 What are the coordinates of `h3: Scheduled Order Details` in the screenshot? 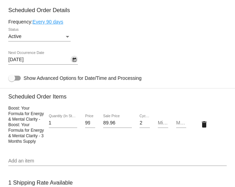 It's located at (117, 10).